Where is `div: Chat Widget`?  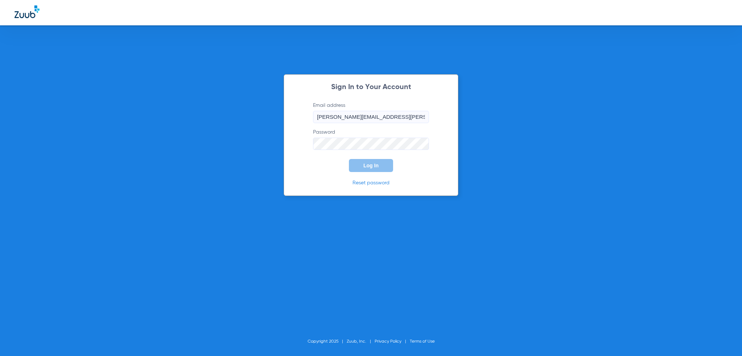
div: Chat Widget is located at coordinates (724, 339).